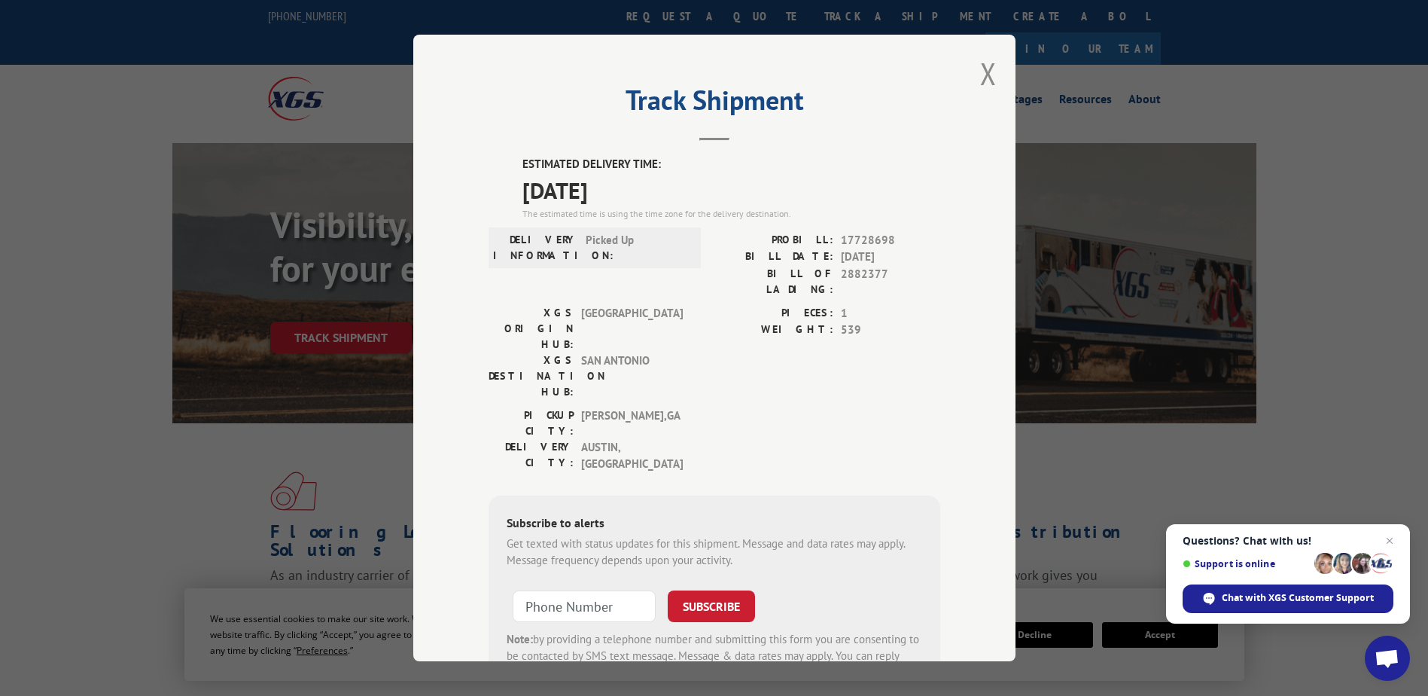  I want to click on span: Chat with XGS Customer Support, so click(1298, 598).